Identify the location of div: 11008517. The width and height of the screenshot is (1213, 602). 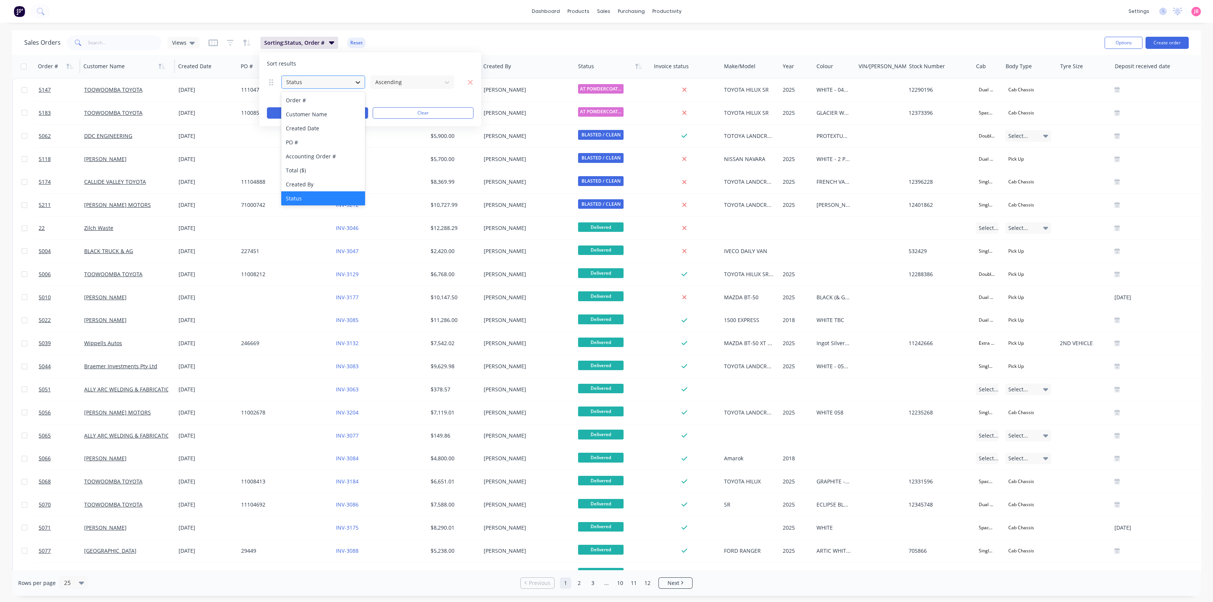
(283, 113).